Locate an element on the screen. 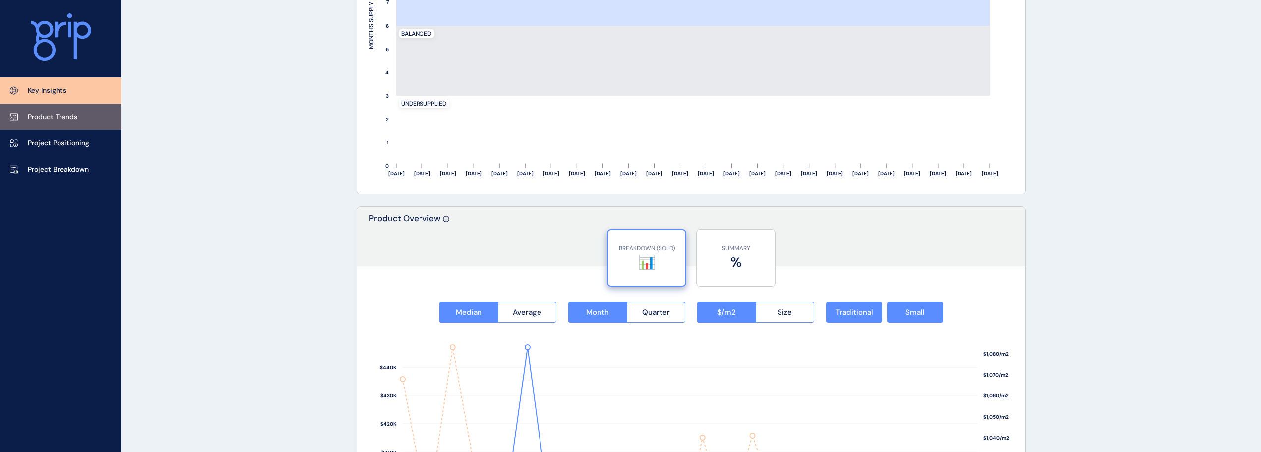 This screenshot has width=1261, height=452. span: Traditional is located at coordinates (855, 312).